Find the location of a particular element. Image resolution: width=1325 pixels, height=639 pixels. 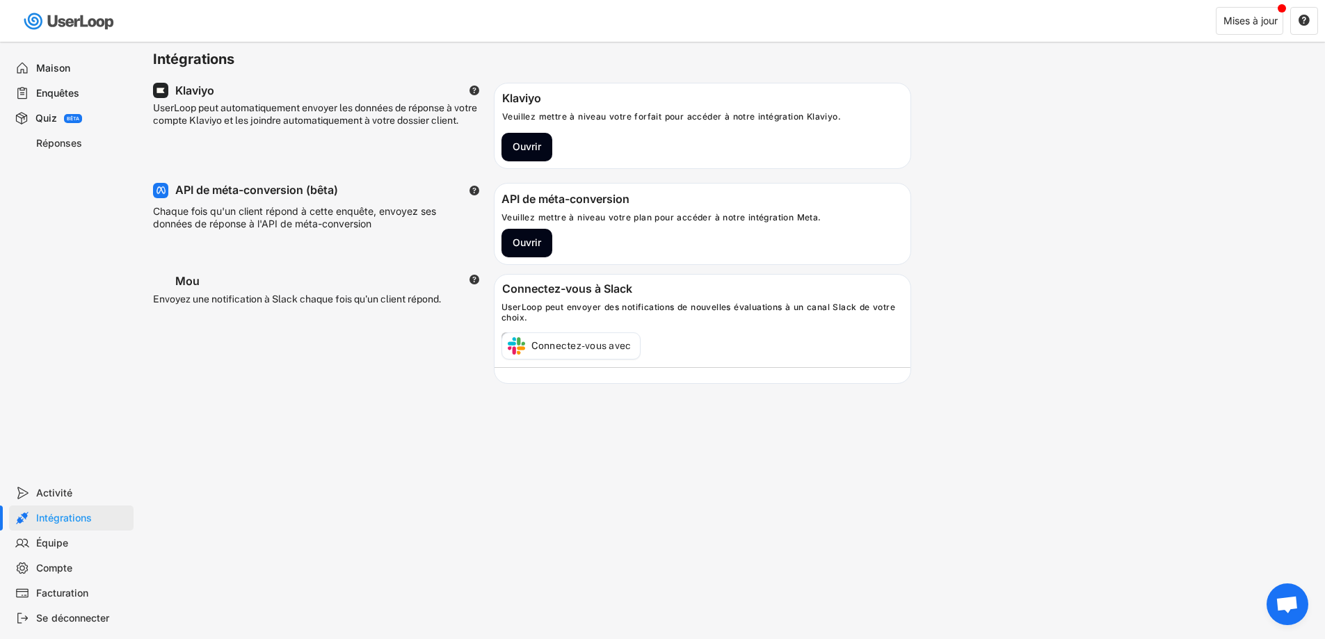

img: slack.svg is located at coordinates (516, 346).